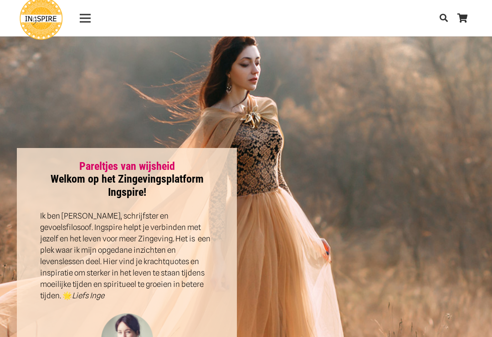 This screenshot has height=337, width=492. What do you see at coordinates (85, 18) in the screenshot?
I see `a: Menu` at bounding box center [85, 18].